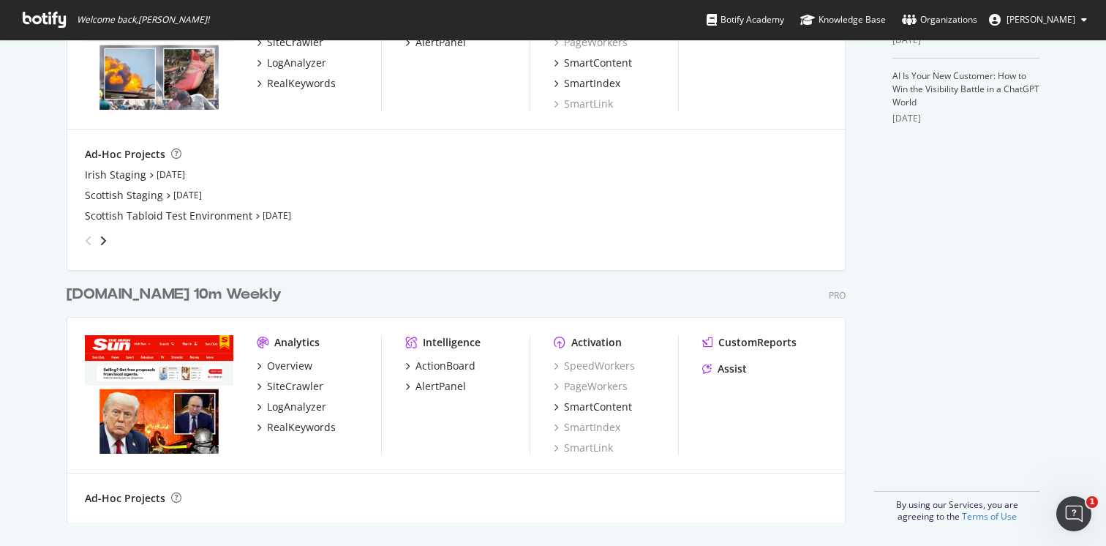 This screenshot has height=546, width=1106. Describe the element at coordinates (1092, 502) in the screenshot. I see `span: 1` at that location.